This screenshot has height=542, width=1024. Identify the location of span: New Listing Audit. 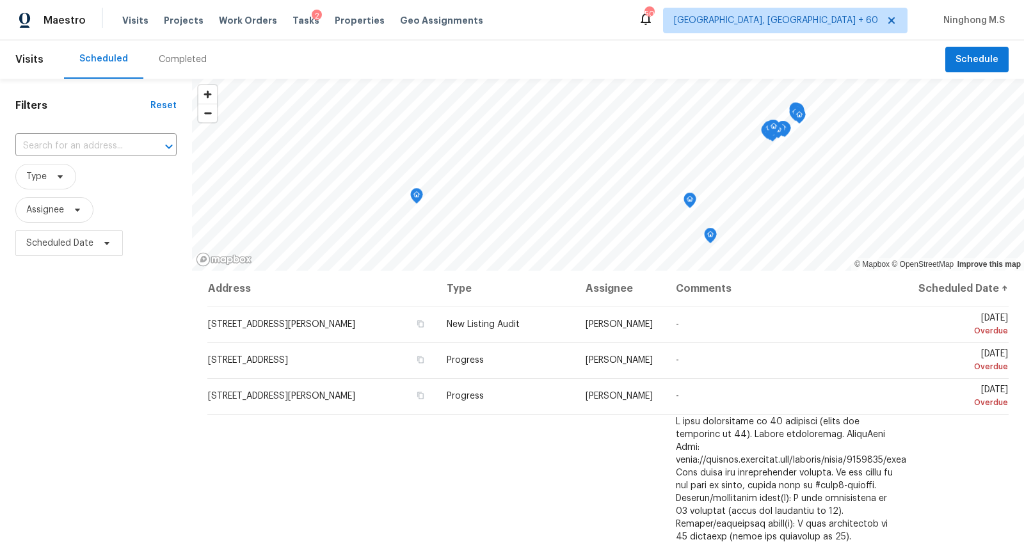
(483, 325).